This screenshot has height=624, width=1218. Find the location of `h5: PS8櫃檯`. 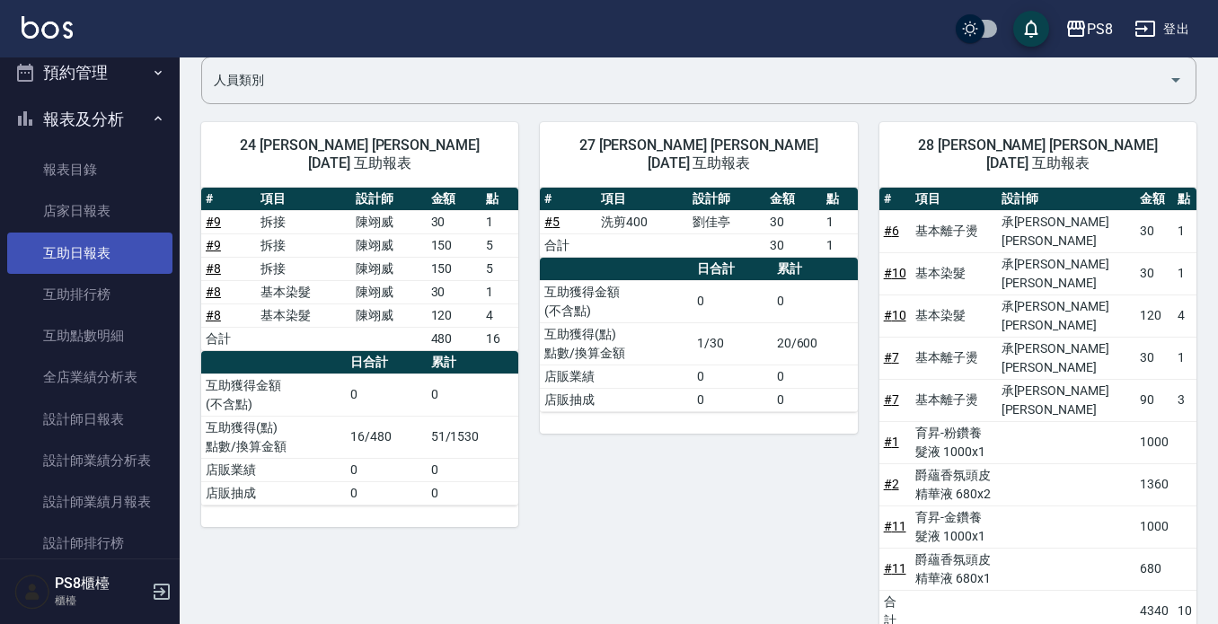

h5: PS8櫃檯 is located at coordinates (101, 584).